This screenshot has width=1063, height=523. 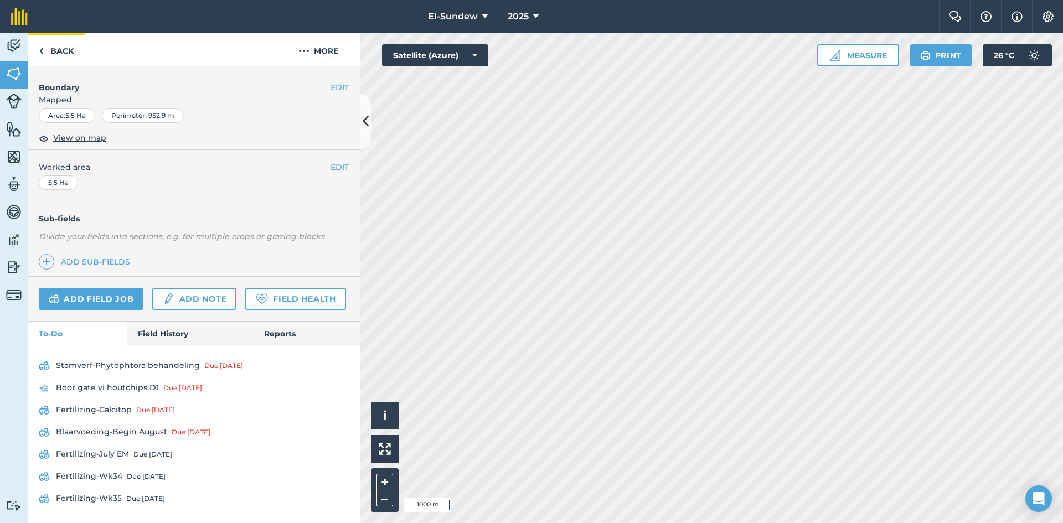 I want to click on span: 26 ° C, so click(x=1003, y=55).